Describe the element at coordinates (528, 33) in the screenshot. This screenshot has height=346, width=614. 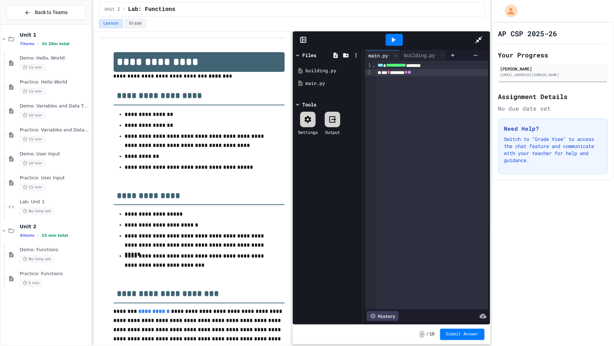
I see `h1: AP CSP 2025-26` at that location.